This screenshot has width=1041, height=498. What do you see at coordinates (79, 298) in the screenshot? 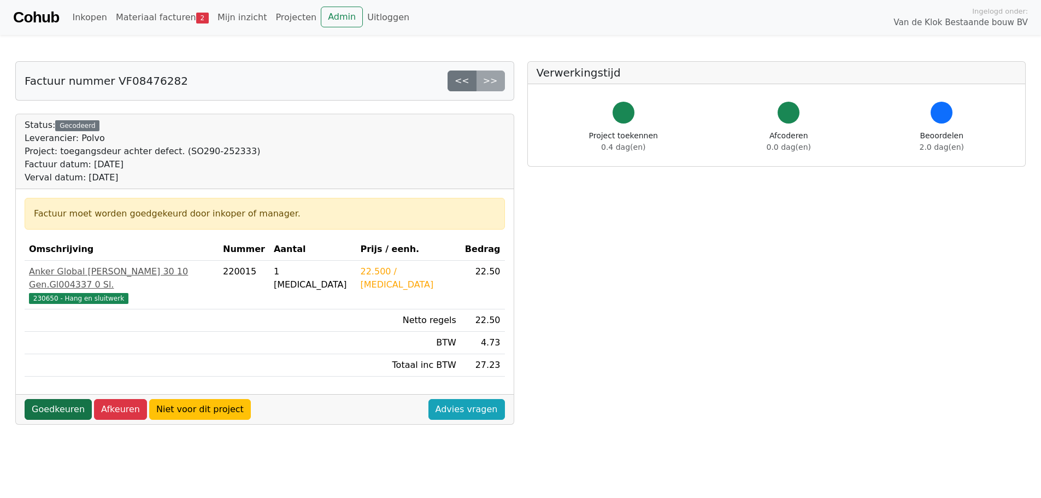
I see `span: 230650 - Hang en sluitwerk` at bounding box center [79, 298].